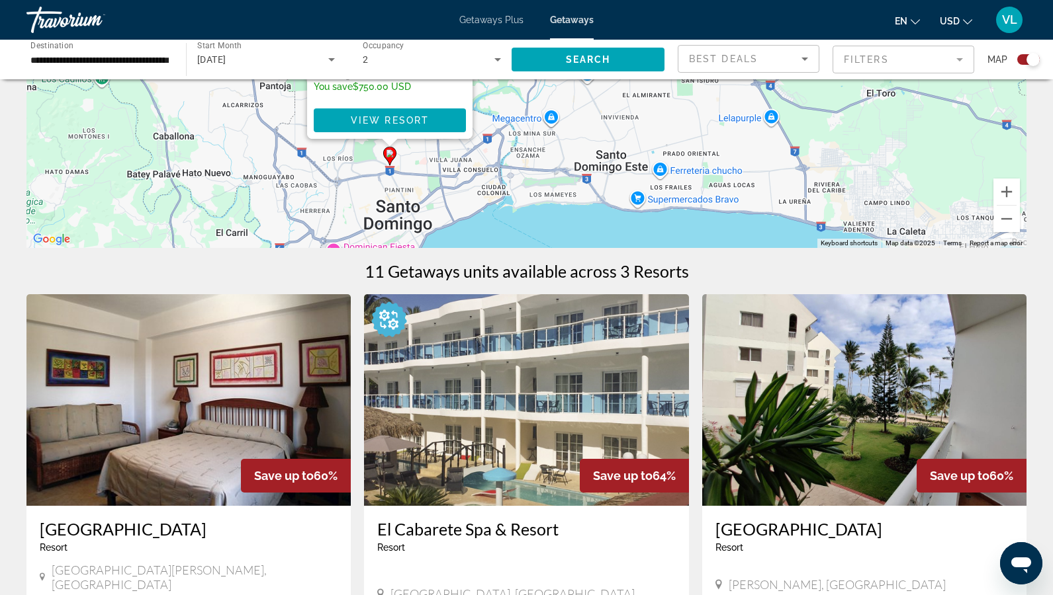 The height and width of the screenshot is (595, 1053). Describe the element at coordinates (949, 21) in the screenshot. I see `span: USD` at that location.